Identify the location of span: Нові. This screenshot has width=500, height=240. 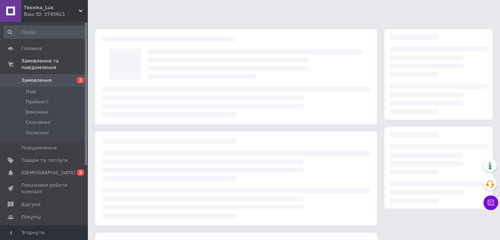
(31, 92).